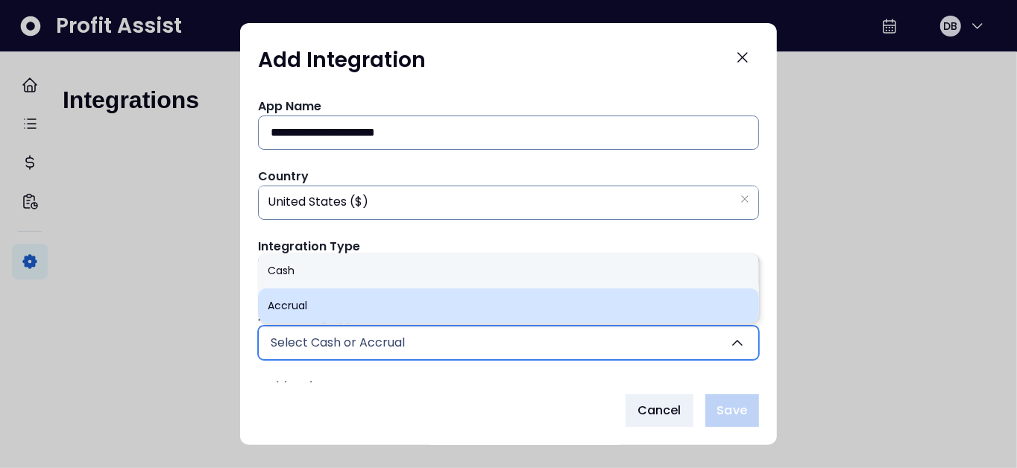 The width and height of the screenshot is (1017, 468). What do you see at coordinates (745, 199) in the screenshot?
I see `button: Clear` at bounding box center [745, 199].